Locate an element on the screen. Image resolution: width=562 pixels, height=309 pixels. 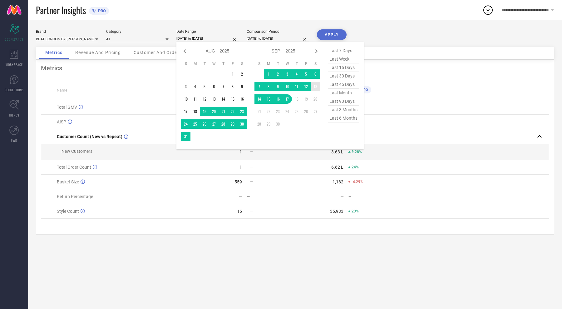
td: Tue Sep 16 2025 is located at coordinates (278, 99).